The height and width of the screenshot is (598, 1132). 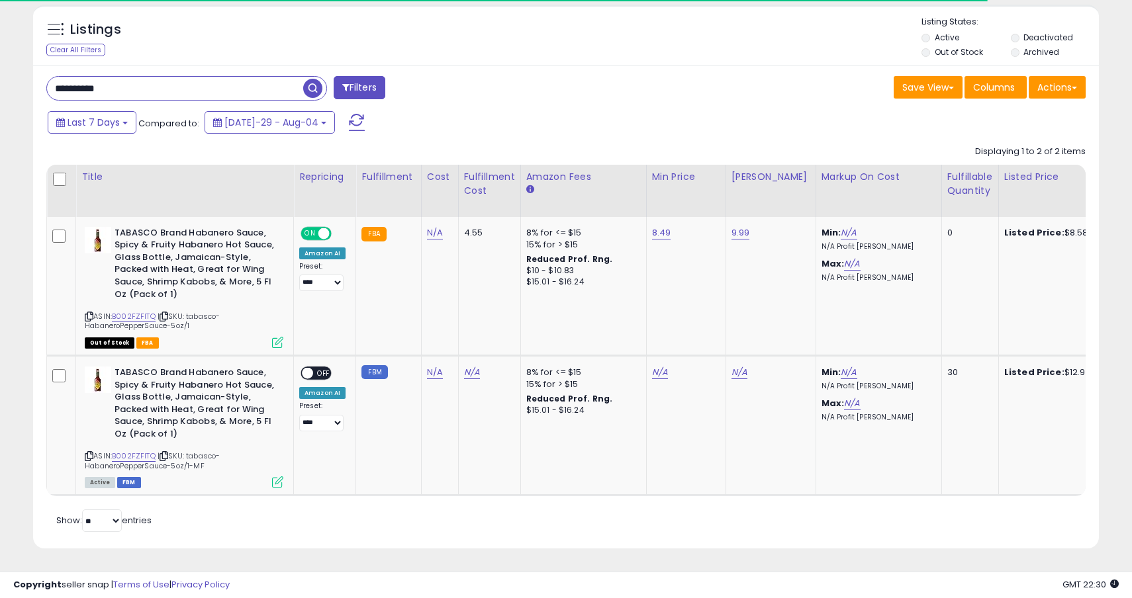 I want to click on small: FBM, so click(x=374, y=372).